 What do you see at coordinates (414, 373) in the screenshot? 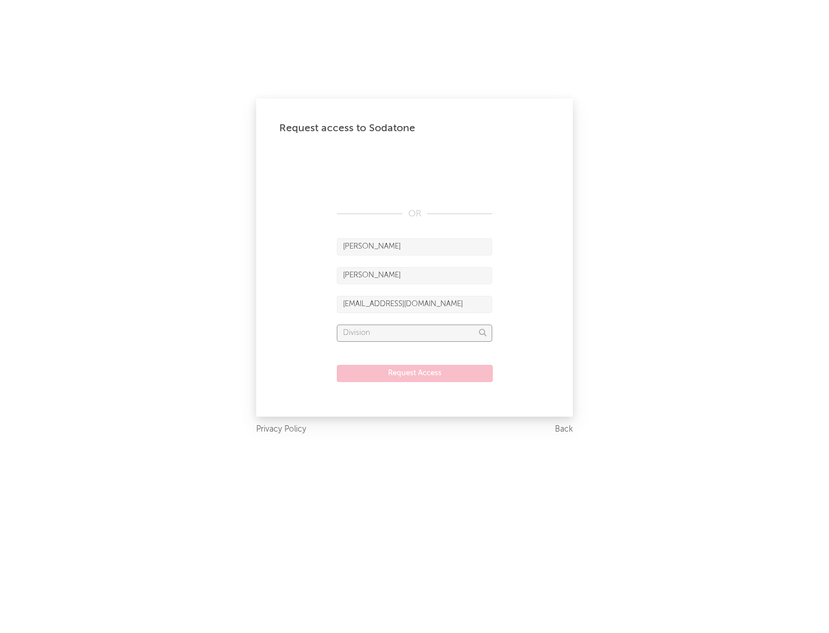
I see `button: Request Access` at bounding box center [414, 373].